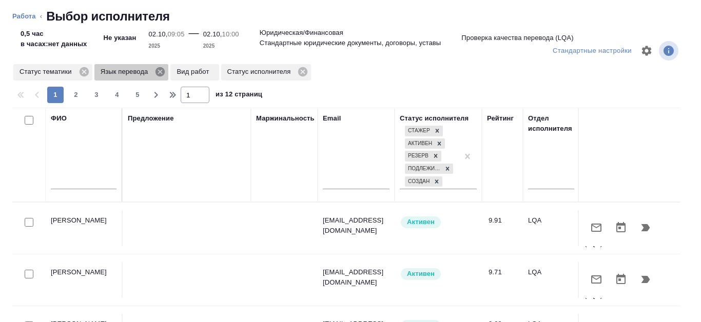 This screenshot has height=322, width=701. I want to click on span: 3, so click(96, 95).